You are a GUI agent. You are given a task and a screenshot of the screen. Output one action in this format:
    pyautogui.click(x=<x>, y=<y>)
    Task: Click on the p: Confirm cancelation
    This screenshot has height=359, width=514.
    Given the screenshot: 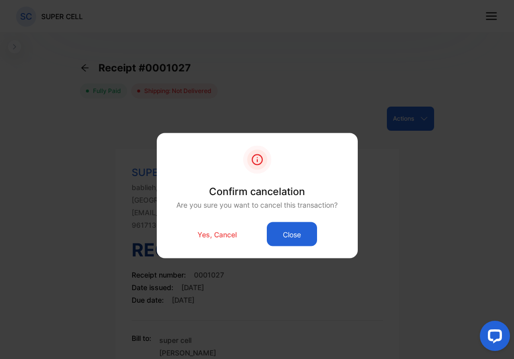 What is the action you would take?
    pyautogui.click(x=257, y=191)
    